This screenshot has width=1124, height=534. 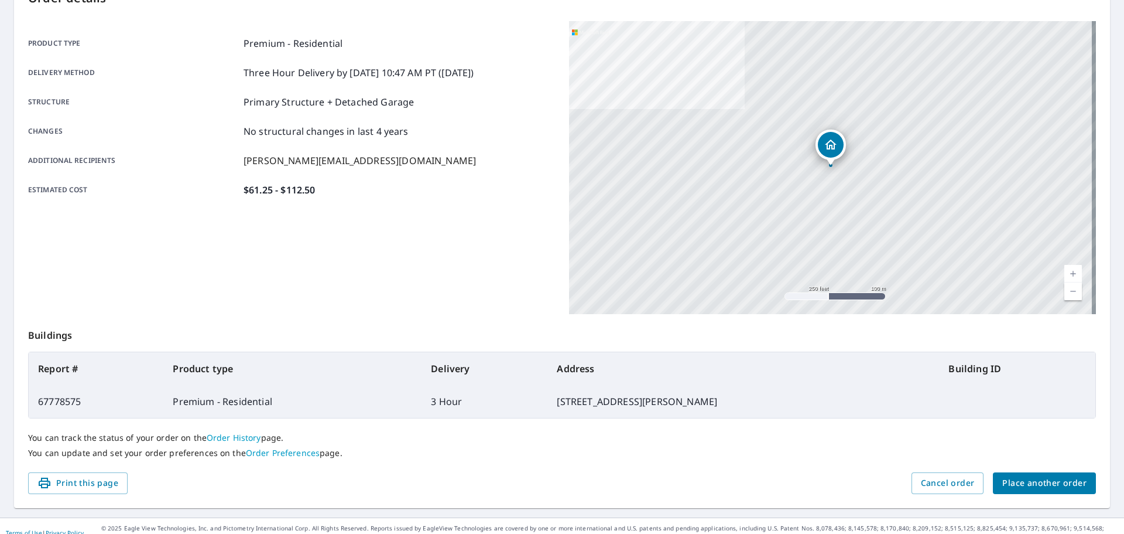 I want to click on button: Place another order, so click(x=1045, y=483).